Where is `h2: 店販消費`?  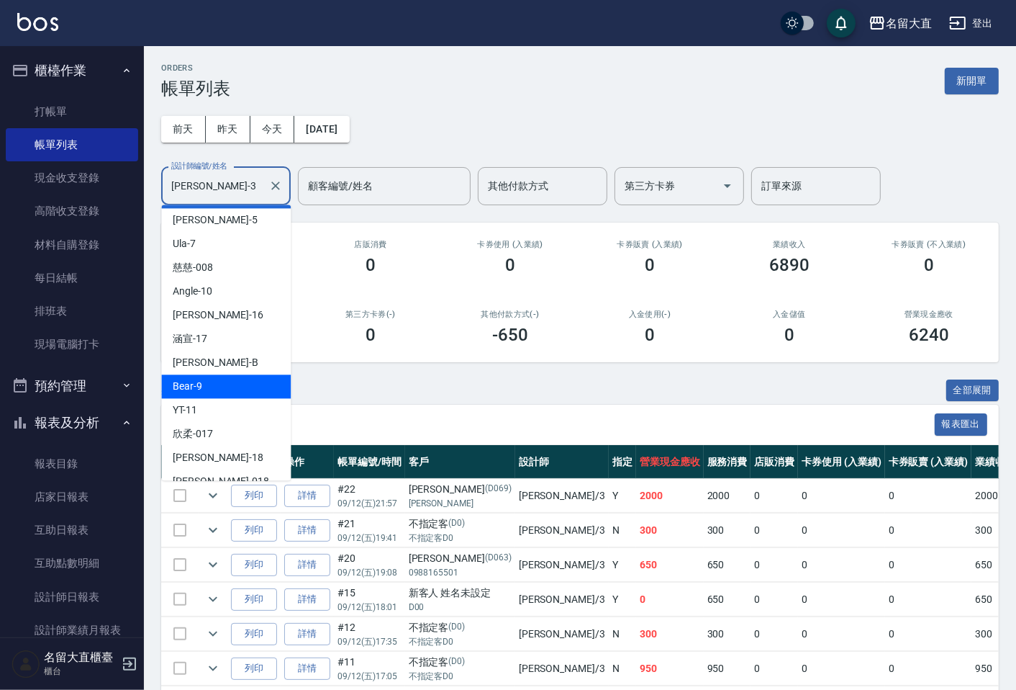 h2: 店販消費 is located at coordinates (371, 244).